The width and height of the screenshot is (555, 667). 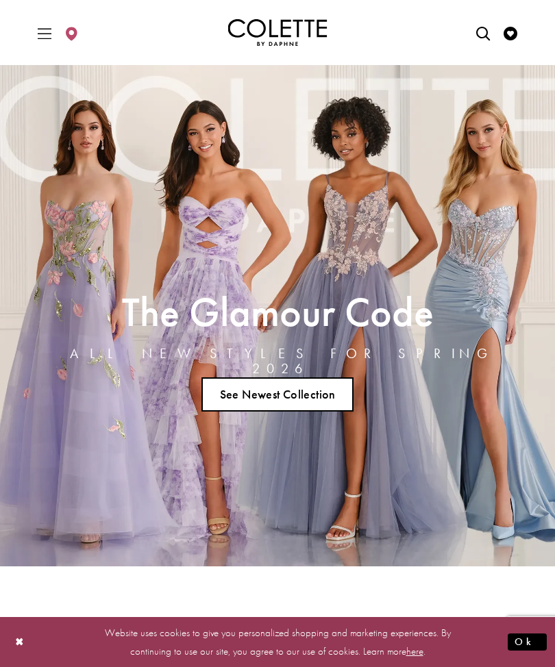 I want to click on ul: Slider Links, so click(x=277, y=394).